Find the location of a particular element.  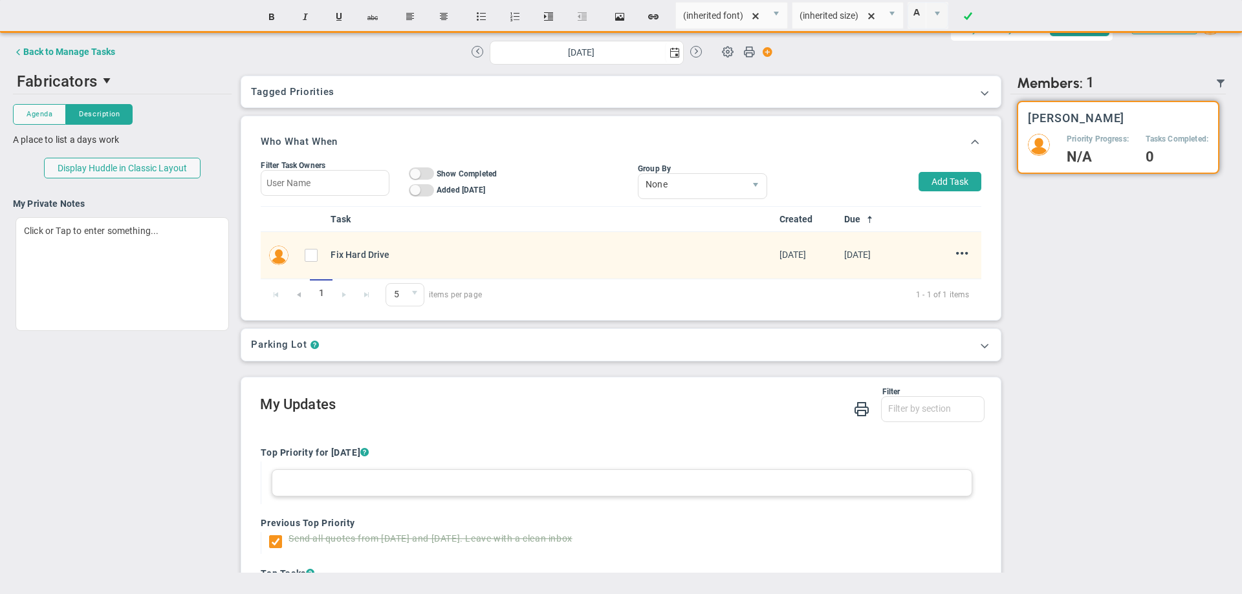

span: Filter Updated Members is located at coordinates (1220, 83).